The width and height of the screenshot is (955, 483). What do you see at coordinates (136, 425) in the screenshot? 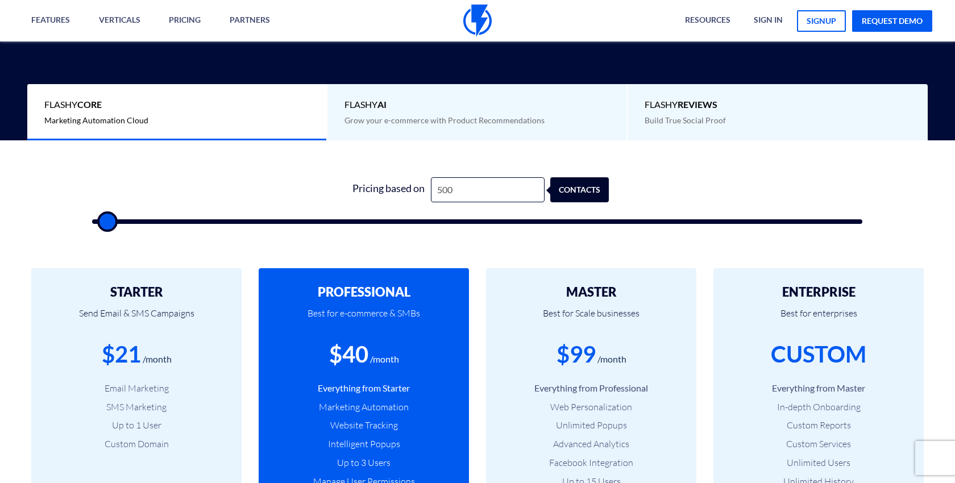
I see `li: Up to 1 User` at bounding box center [136, 425].